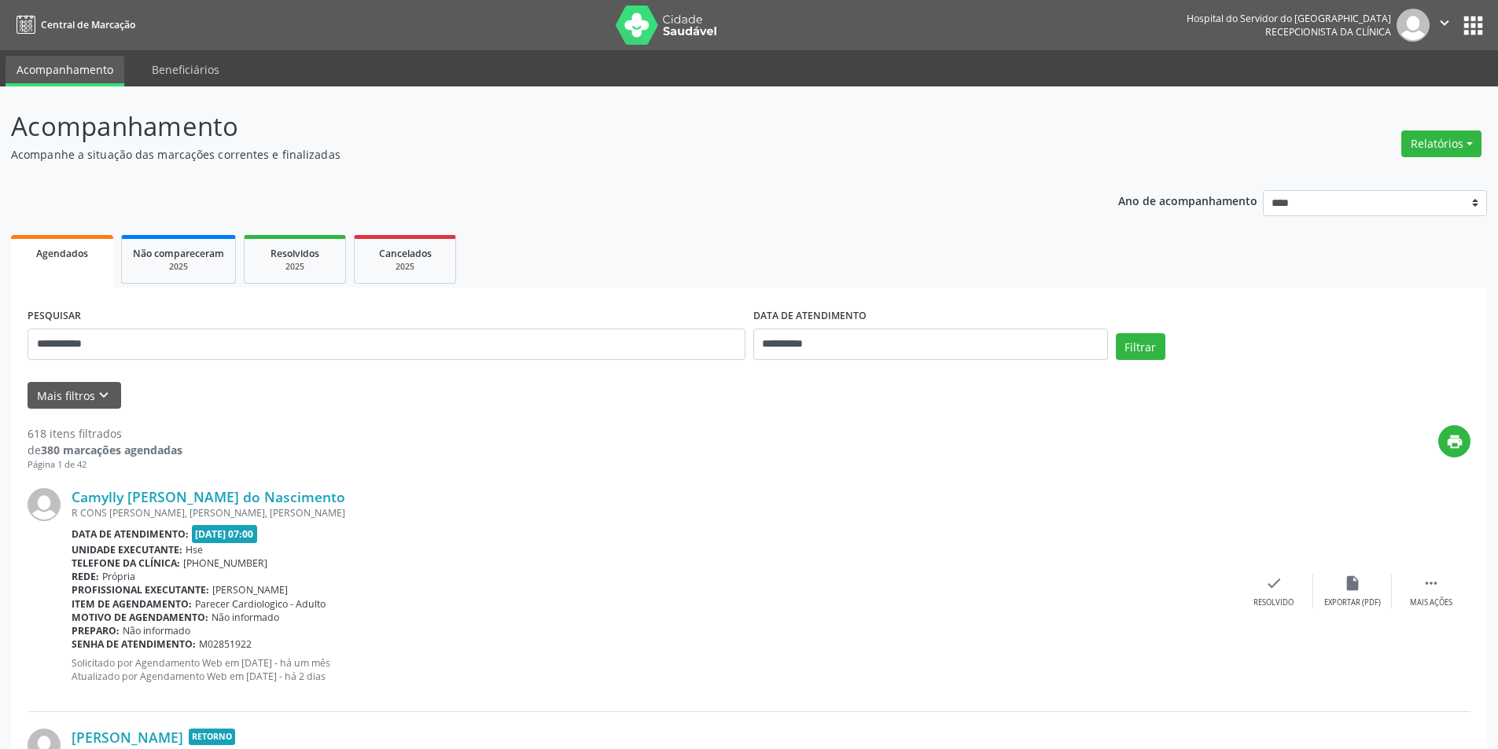 This screenshot has width=1498, height=749. I want to click on a: Beneficiários, so click(186, 69).